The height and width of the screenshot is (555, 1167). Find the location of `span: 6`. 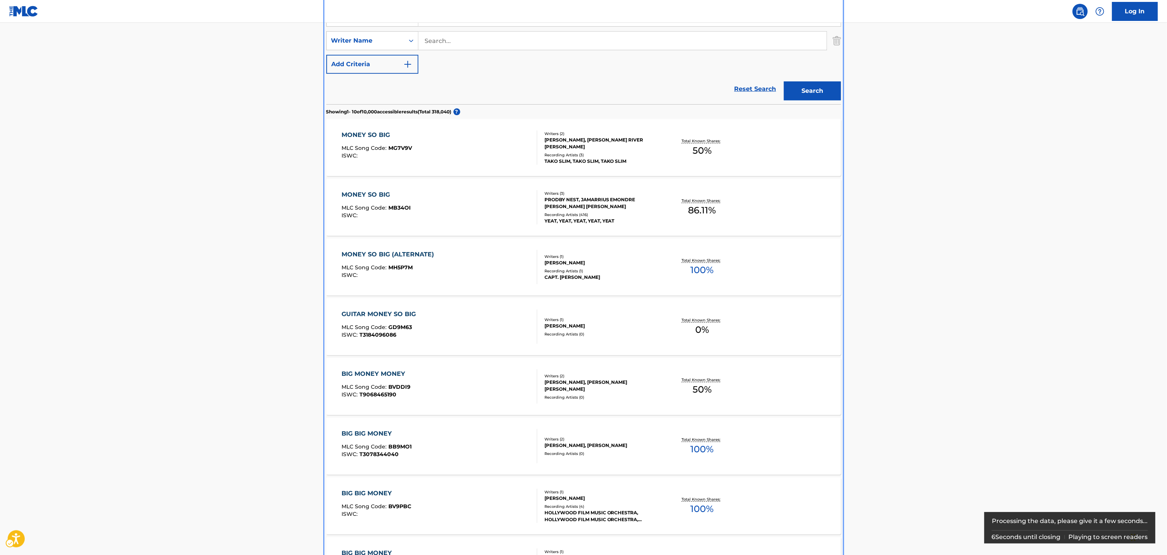

span: 6 is located at coordinates (994, 537).